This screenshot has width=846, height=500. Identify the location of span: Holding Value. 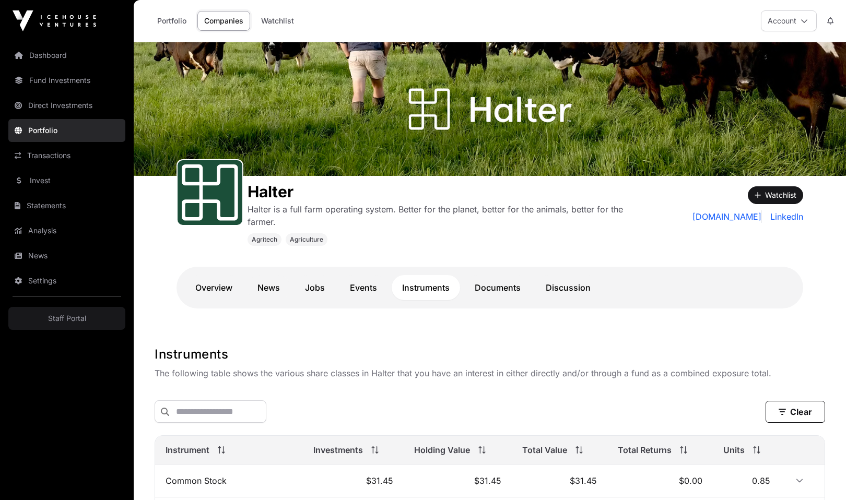
(442, 450).